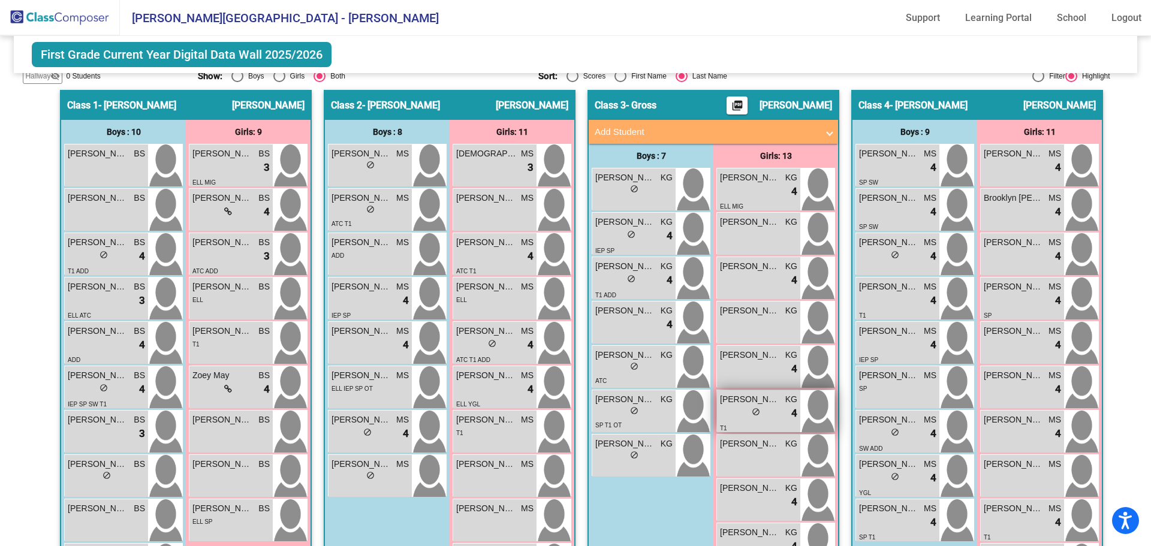 The width and height of the screenshot is (1151, 546). I want to click on span: ATC ADD, so click(205, 271).